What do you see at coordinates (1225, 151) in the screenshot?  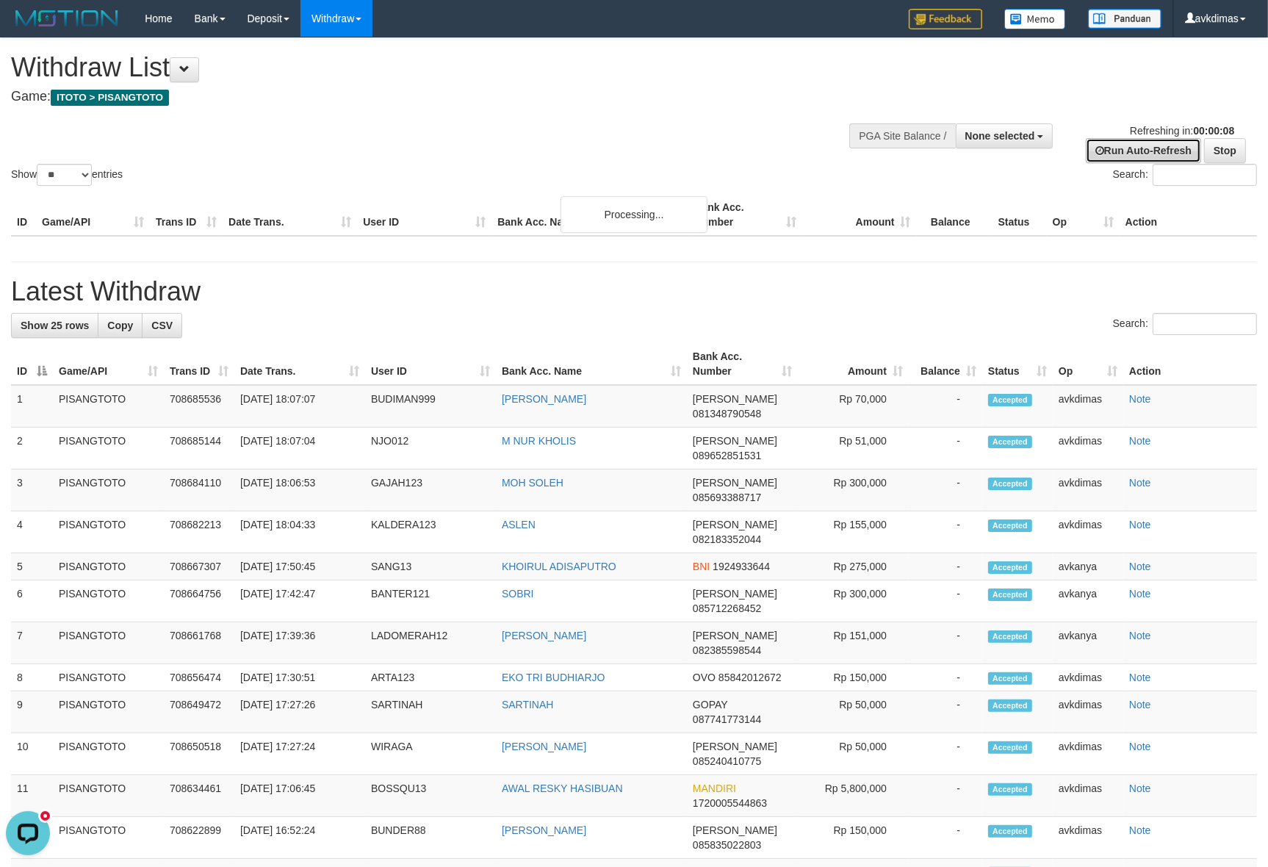 I see `a: Stop` at bounding box center [1225, 151].